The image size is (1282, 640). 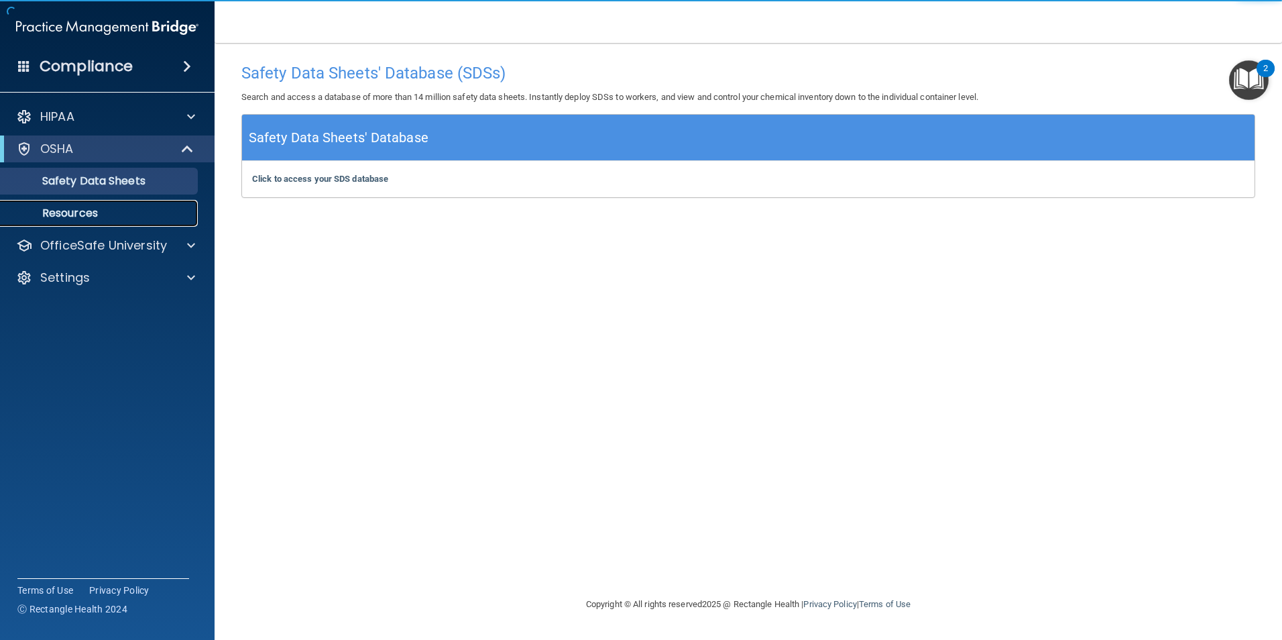 I want to click on a: OfficeSafe University, so click(x=105, y=245).